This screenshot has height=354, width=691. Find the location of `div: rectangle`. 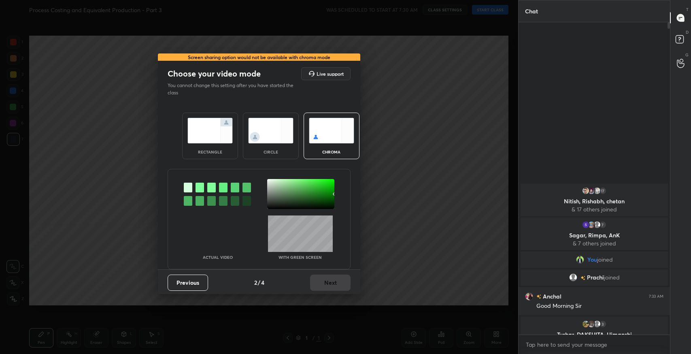

div: rectangle is located at coordinates (210, 152).